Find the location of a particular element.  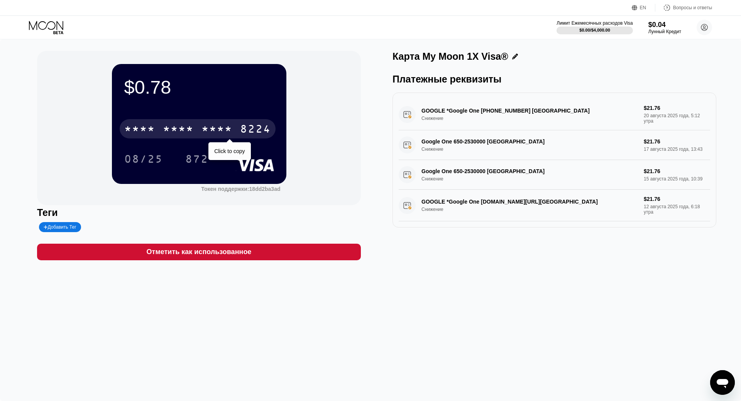

div: Click to copy is located at coordinates (229, 151).